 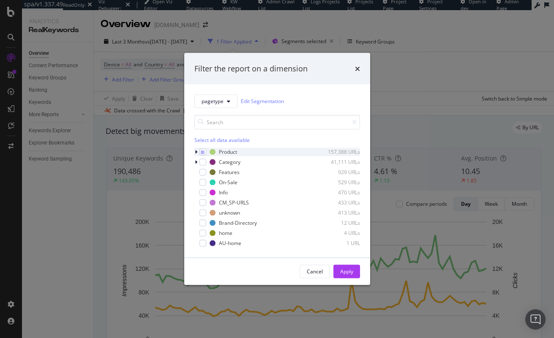 What do you see at coordinates (339, 172) in the screenshot?
I see `div: 929 URLs` at bounding box center [339, 172].